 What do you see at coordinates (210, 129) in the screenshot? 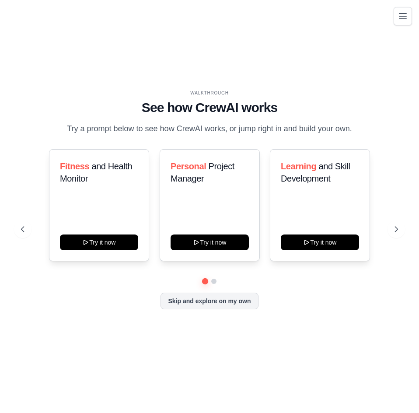
I see `p: Try a prompt below to see how CrewAI works, or jump right in and build your own.` at bounding box center [210, 129].